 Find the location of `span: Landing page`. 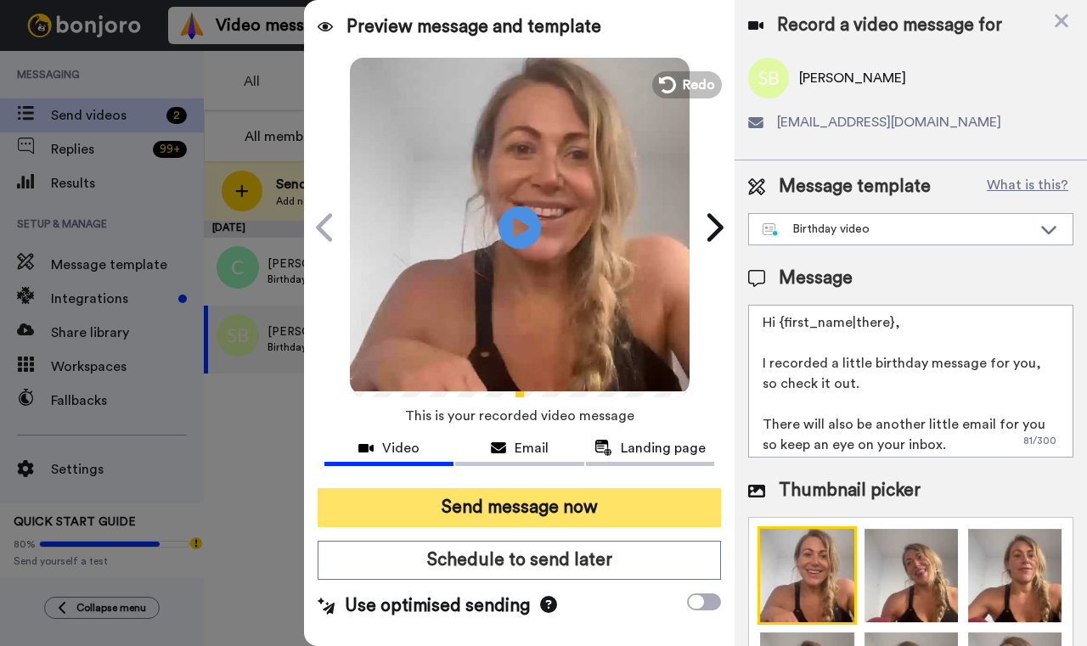

span: Landing page is located at coordinates (663, 448).